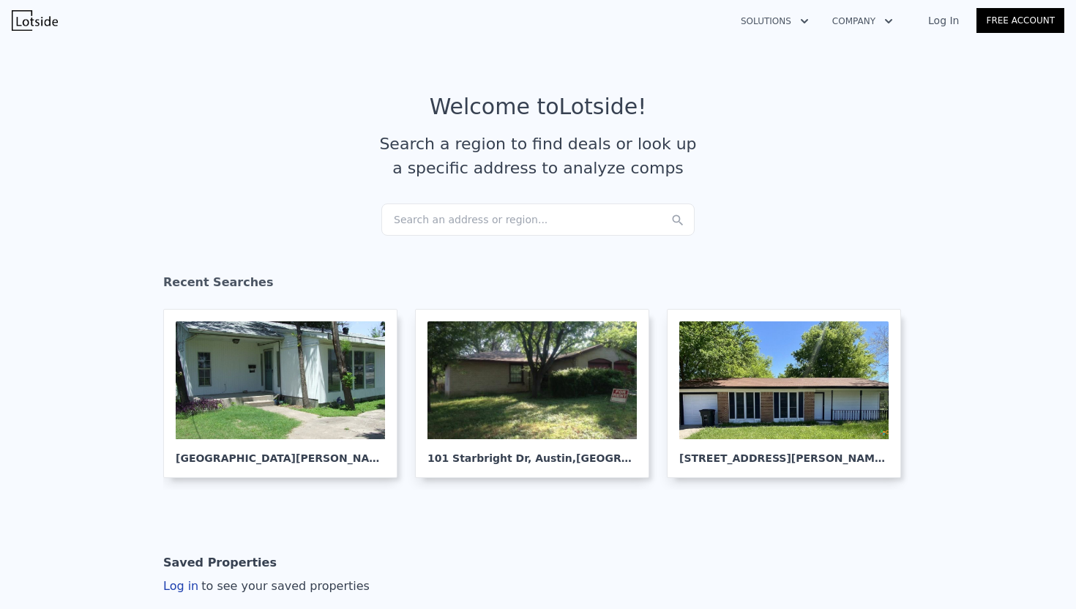  What do you see at coordinates (284, 585) in the screenshot?
I see `span: to see your saved properties` at bounding box center [284, 585].